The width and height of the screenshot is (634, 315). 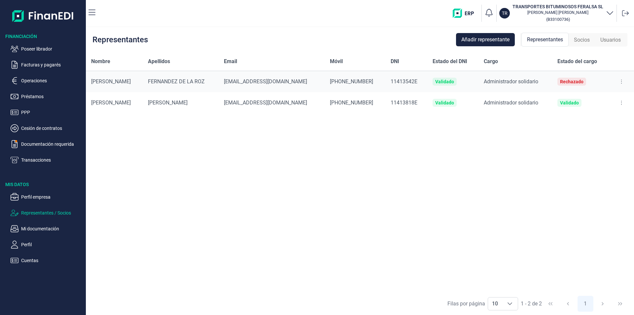 I want to click on button: Poseer librador, so click(x=47, y=49).